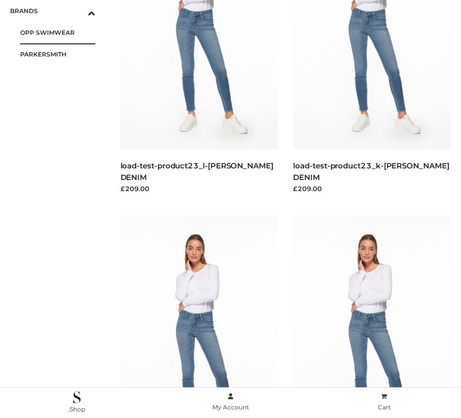 Image resolution: width=461 pixels, height=418 pixels. Describe the element at coordinates (52, 11) in the screenshot. I see `span: BRANDS` at that location.